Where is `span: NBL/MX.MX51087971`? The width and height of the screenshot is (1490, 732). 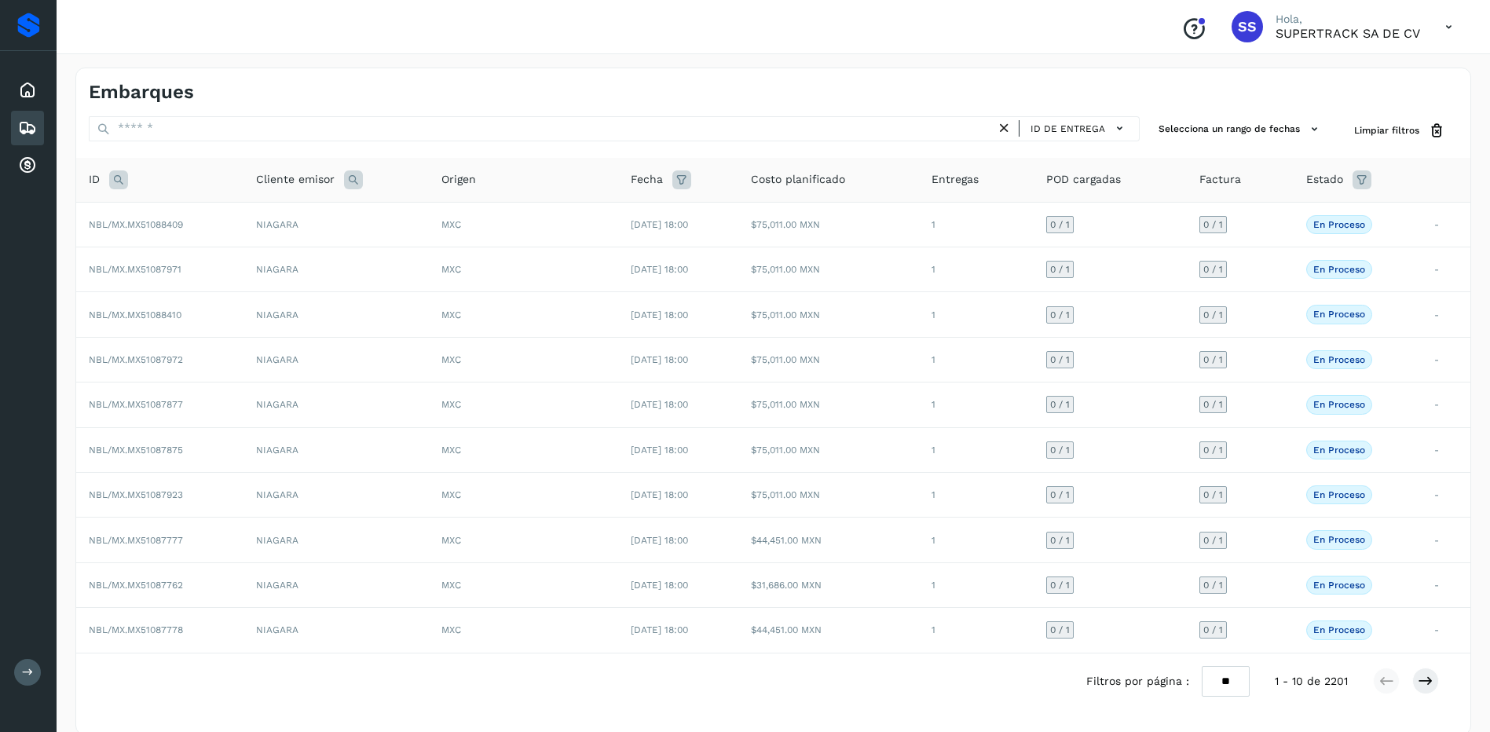
span: NBL/MX.MX51087971 is located at coordinates (135, 269).